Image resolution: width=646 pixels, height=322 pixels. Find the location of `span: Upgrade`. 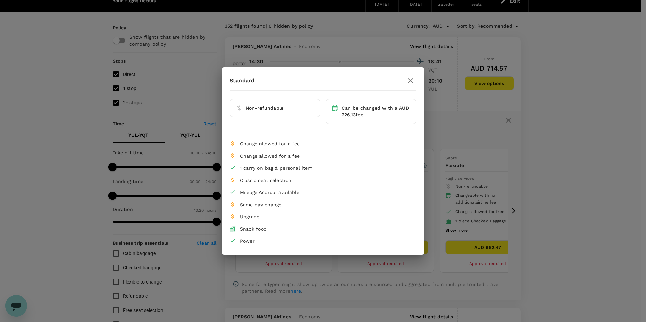

span: Upgrade is located at coordinates (250, 217).